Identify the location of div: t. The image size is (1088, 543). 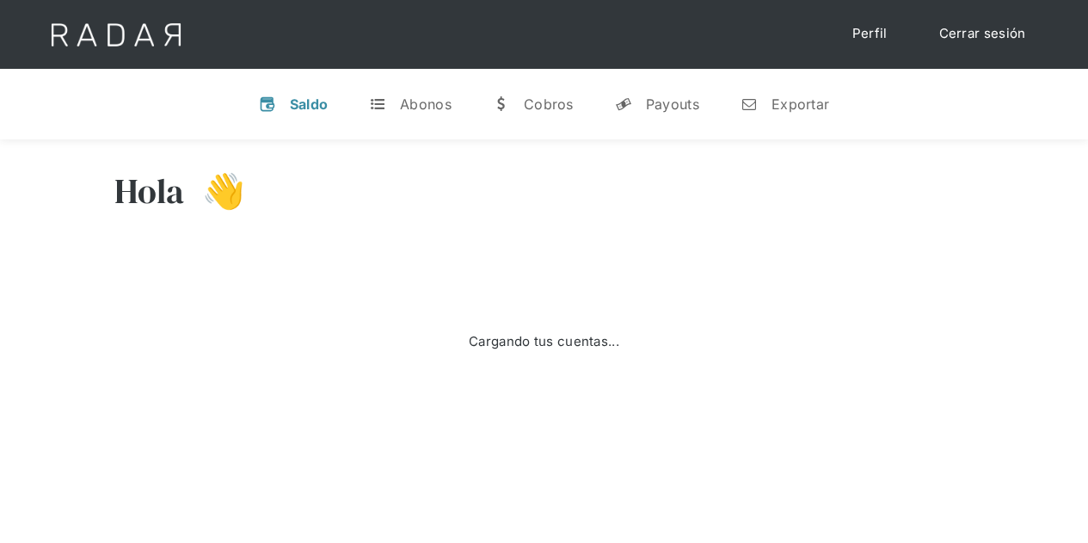
(378, 104).